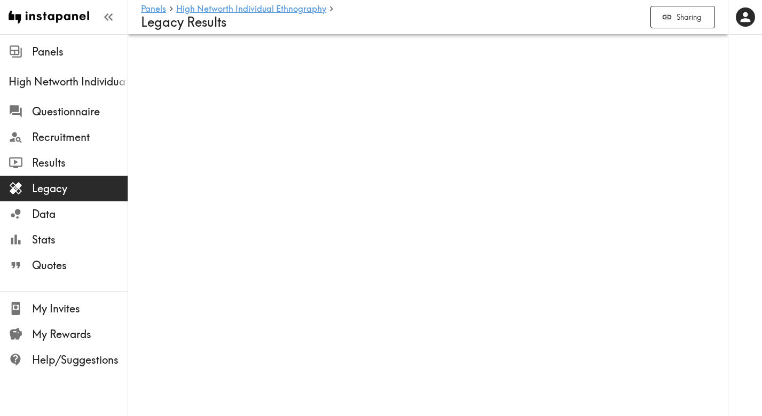 Image resolution: width=762 pixels, height=416 pixels. What do you see at coordinates (80, 112) in the screenshot?
I see `span: Questionnaire` at bounding box center [80, 112].